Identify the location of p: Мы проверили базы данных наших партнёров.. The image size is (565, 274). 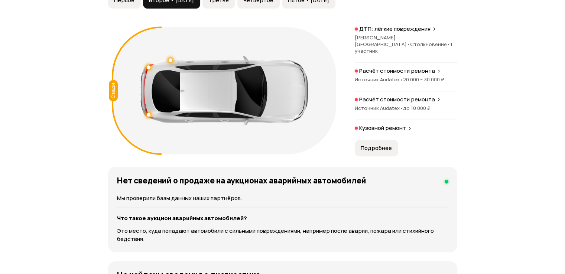
(283, 198).